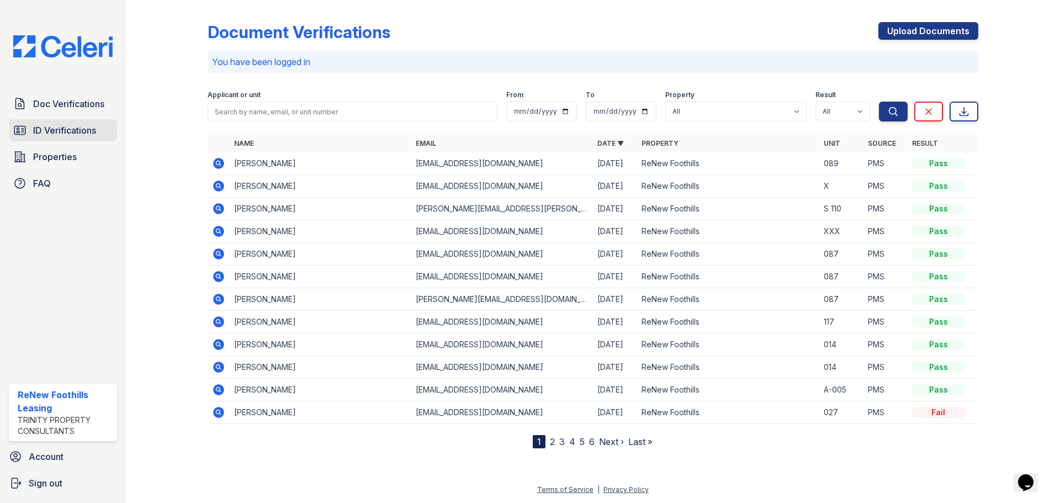 Image resolution: width=1060 pixels, height=503 pixels. Describe the element at coordinates (680, 95) in the screenshot. I see `label: Property` at that location.